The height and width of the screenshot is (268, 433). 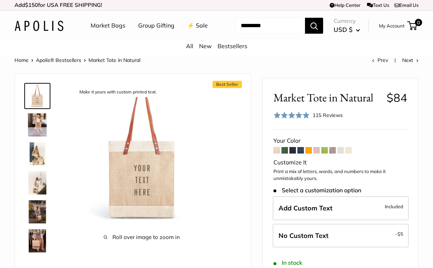 I want to click on p: Print a mix of letters, words, and numbers to make it unmistakably yours., so click(x=340, y=175).